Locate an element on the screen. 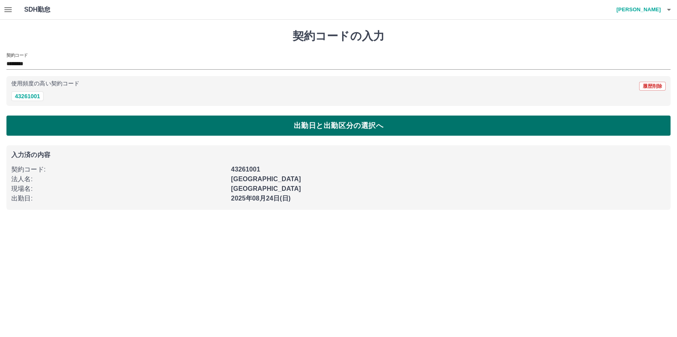 This screenshot has height=337, width=677. p: 契約コード : is located at coordinates (118, 170).